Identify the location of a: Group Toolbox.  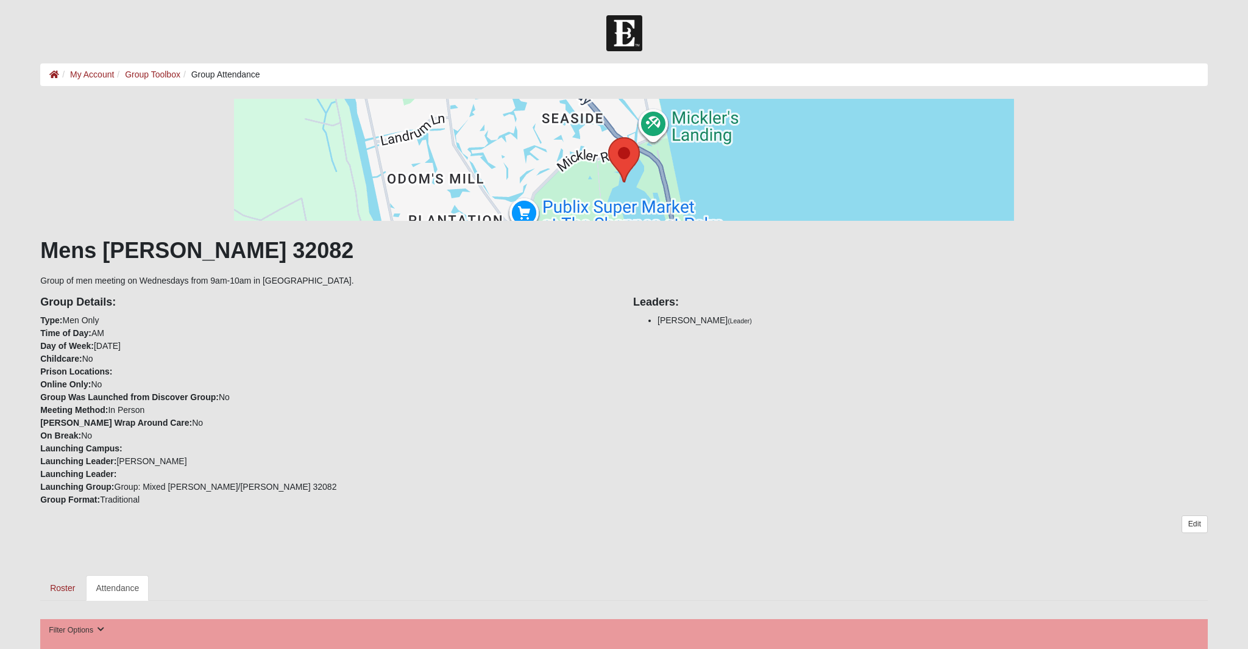
(152, 74).